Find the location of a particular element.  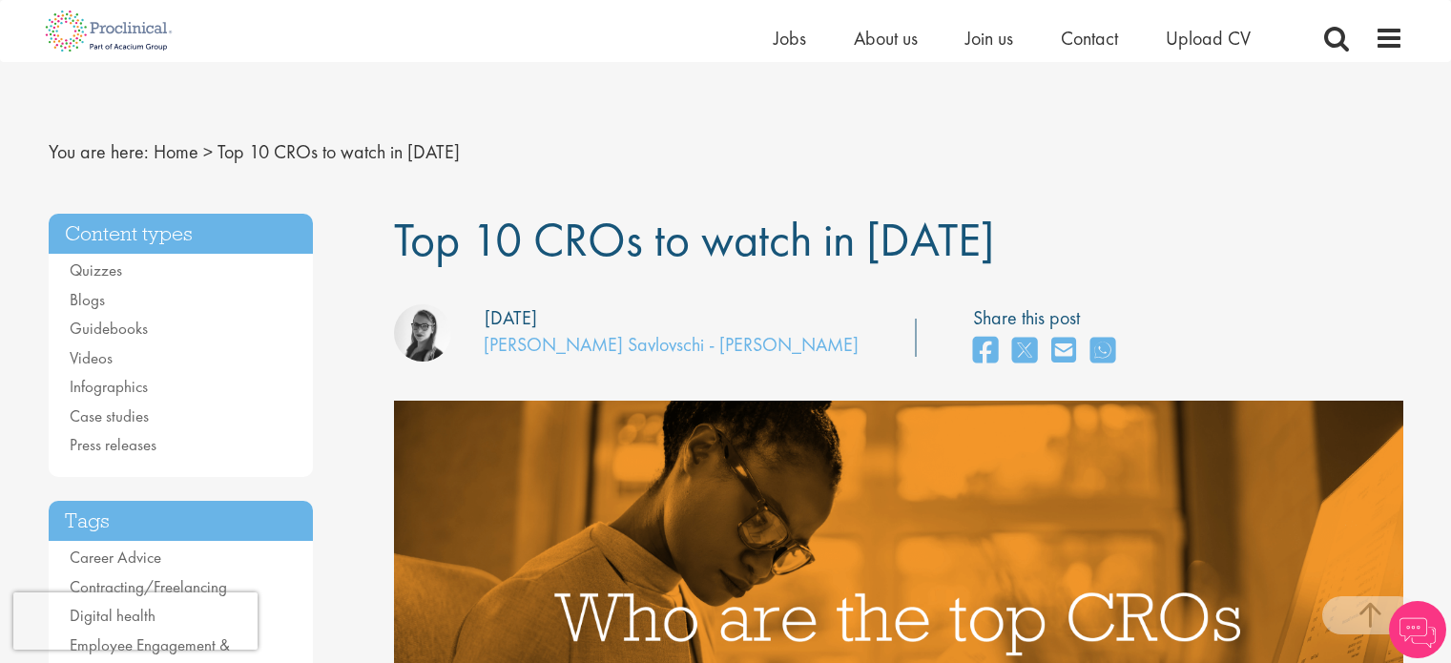

a: Case studies is located at coordinates (109, 416).